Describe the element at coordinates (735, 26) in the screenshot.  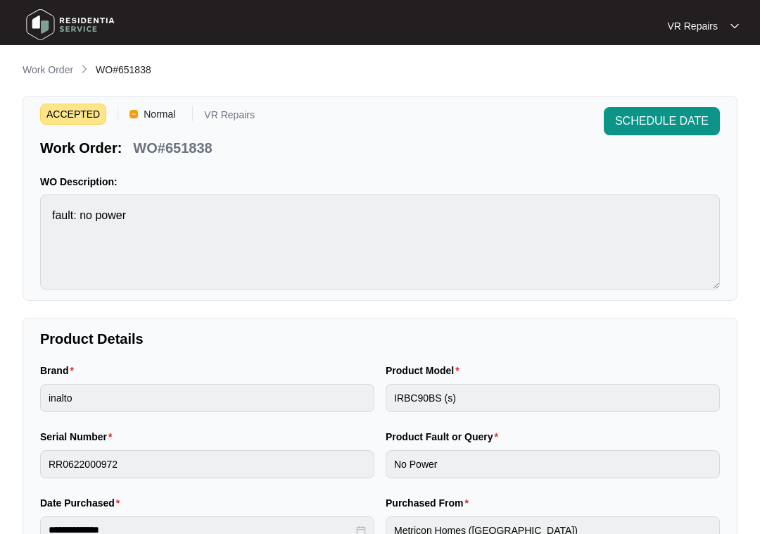
I see `img: dropdown arrow` at that location.